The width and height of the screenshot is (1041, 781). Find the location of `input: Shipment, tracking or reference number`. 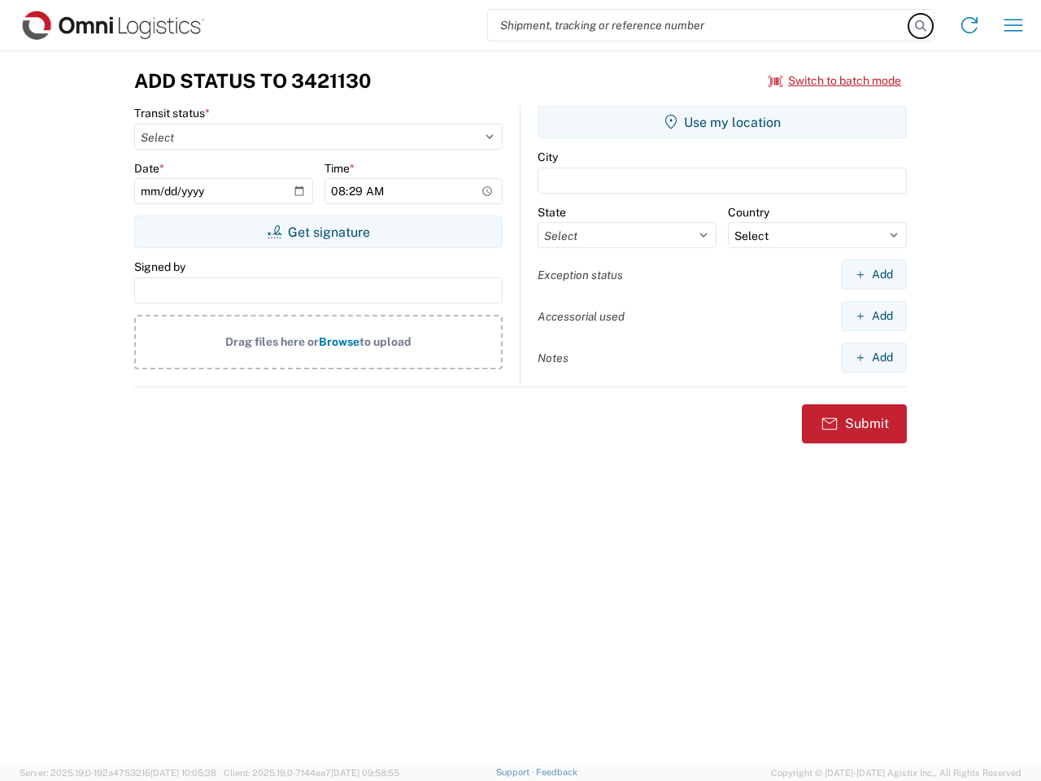

input: Shipment, tracking or reference number is located at coordinates (699, 25).